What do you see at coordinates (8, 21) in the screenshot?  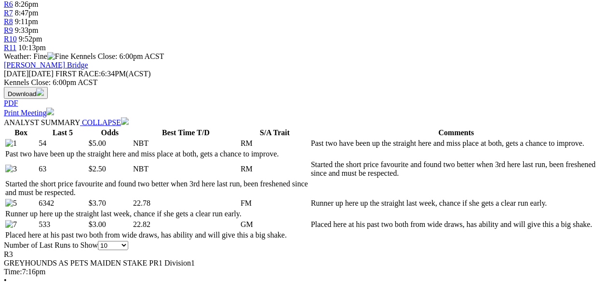 I see `span: R8` at bounding box center [8, 21].